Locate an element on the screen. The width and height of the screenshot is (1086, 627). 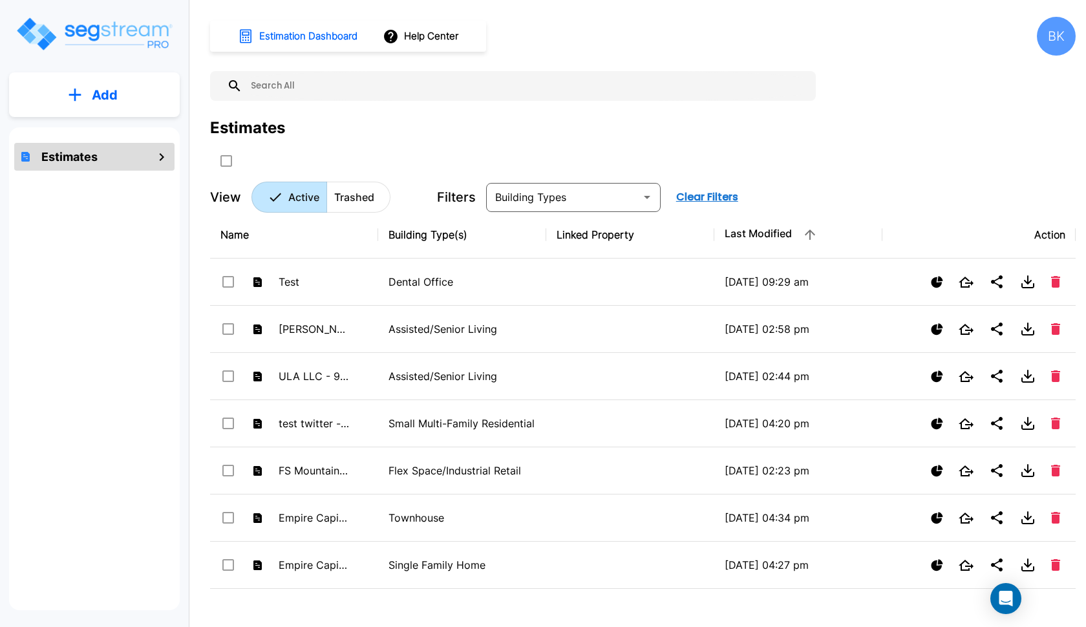
button: Open is located at coordinates (647, 197).